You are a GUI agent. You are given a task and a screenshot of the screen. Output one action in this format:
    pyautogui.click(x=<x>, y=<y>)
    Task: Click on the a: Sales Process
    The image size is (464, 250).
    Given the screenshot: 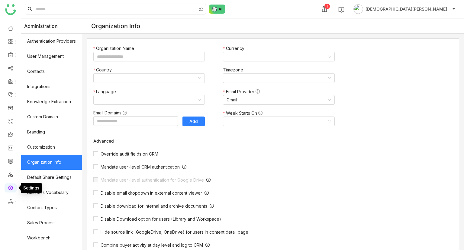 What is the action you would take?
    pyautogui.click(x=51, y=222)
    